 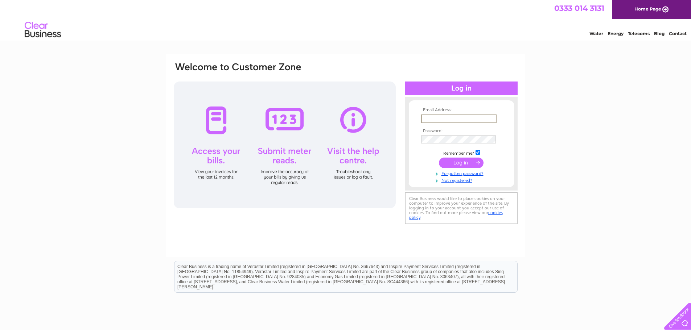 I want to click on div: Clear Business would like to place cookies on your computer to improve your experience of the sit..., so click(x=461, y=208).